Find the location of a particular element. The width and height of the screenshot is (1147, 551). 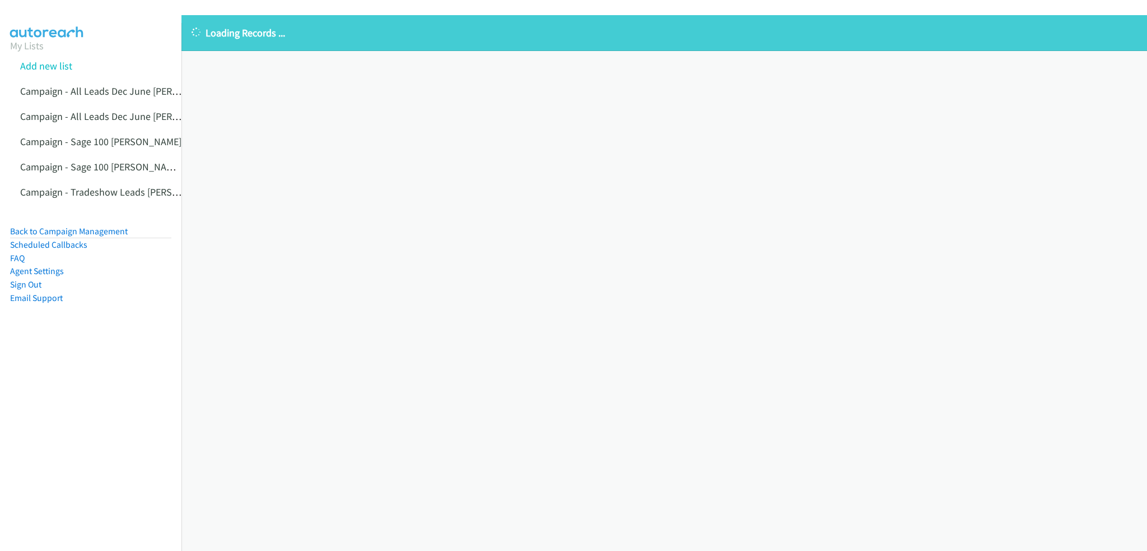

a: FAQ is located at coordinates (17, 258).